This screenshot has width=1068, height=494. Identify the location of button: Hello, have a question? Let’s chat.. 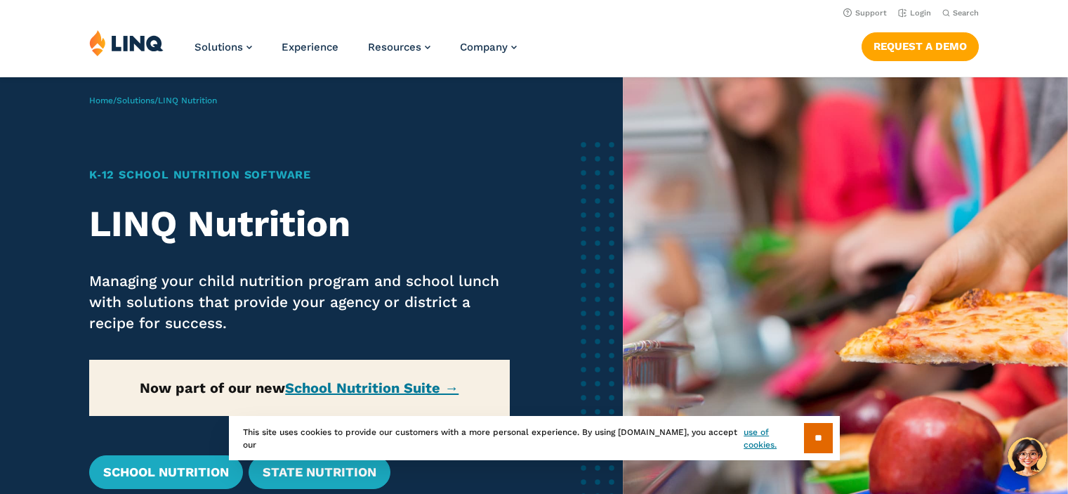
(1028, 457).